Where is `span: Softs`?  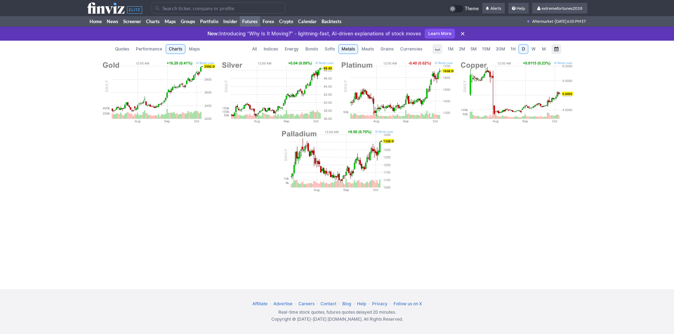 span: Softs is located at coordinates (329, 49).